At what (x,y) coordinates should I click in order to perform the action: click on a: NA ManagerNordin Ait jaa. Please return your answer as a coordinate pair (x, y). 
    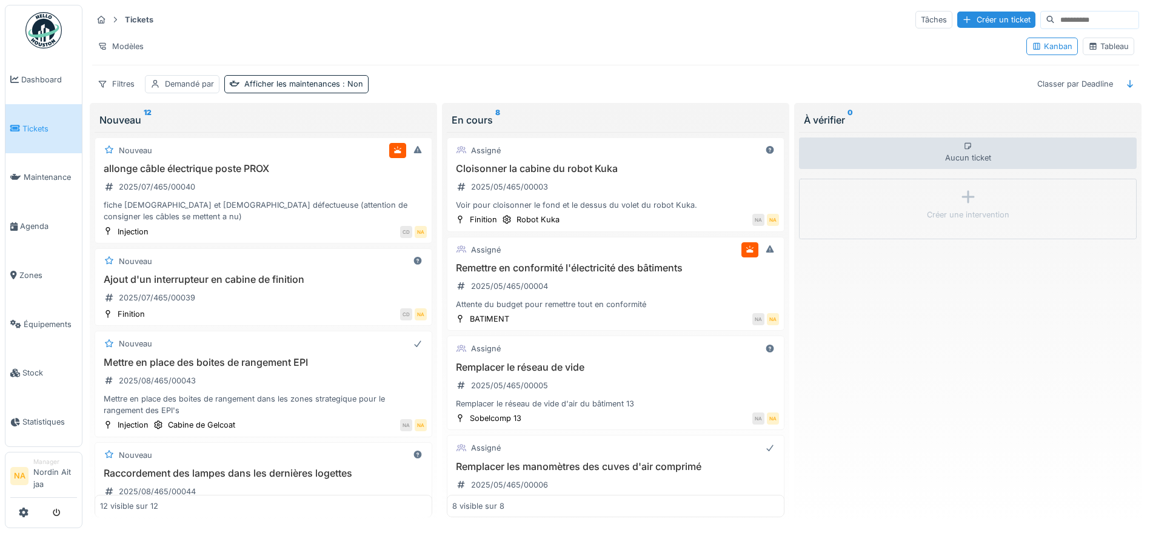
    Looking at the image, I should click on (44, 478).